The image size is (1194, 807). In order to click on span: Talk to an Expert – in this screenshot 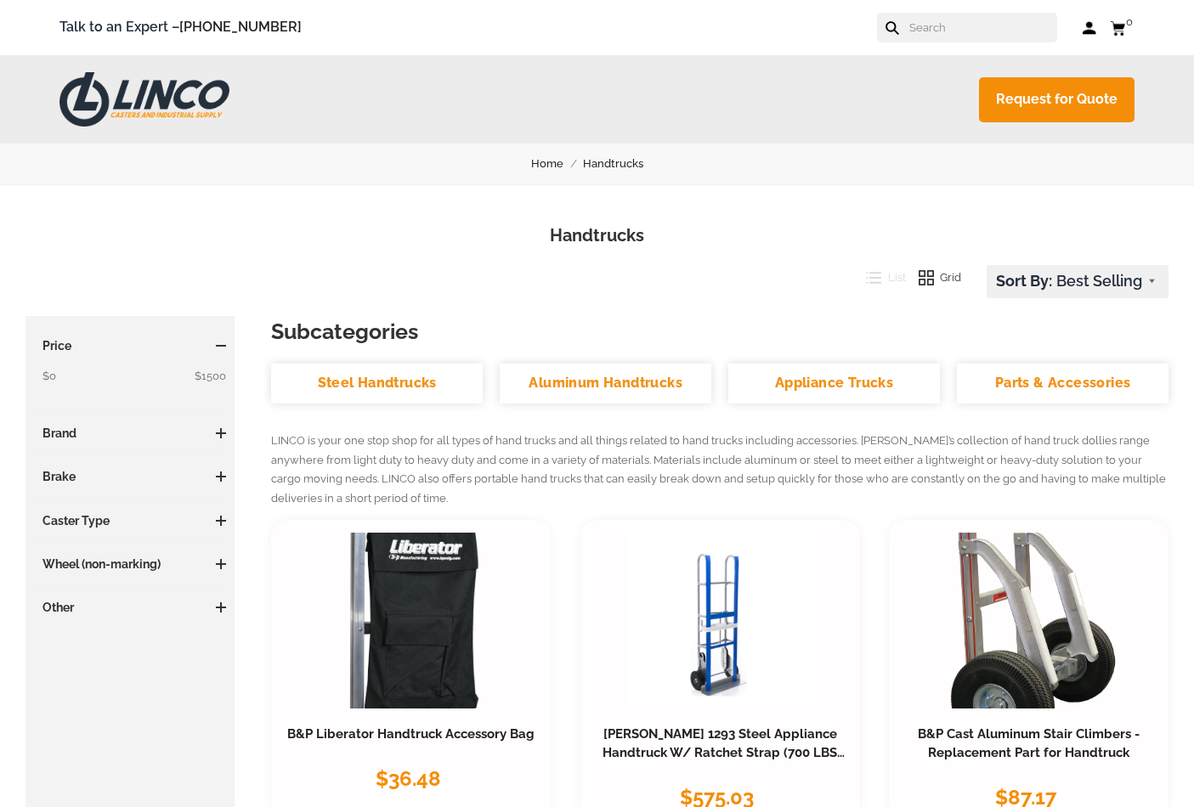, I will do `click(180, 27)`.